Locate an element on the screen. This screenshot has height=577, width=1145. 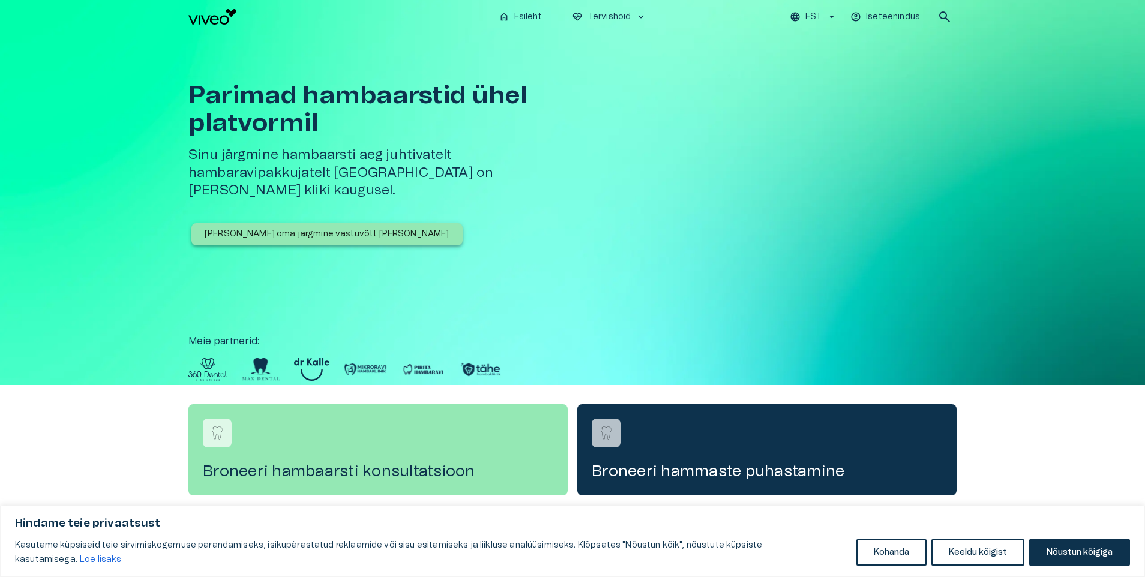
h1: Parimad hambaarstid ühel platvormil is located at coordinates (383, 109).